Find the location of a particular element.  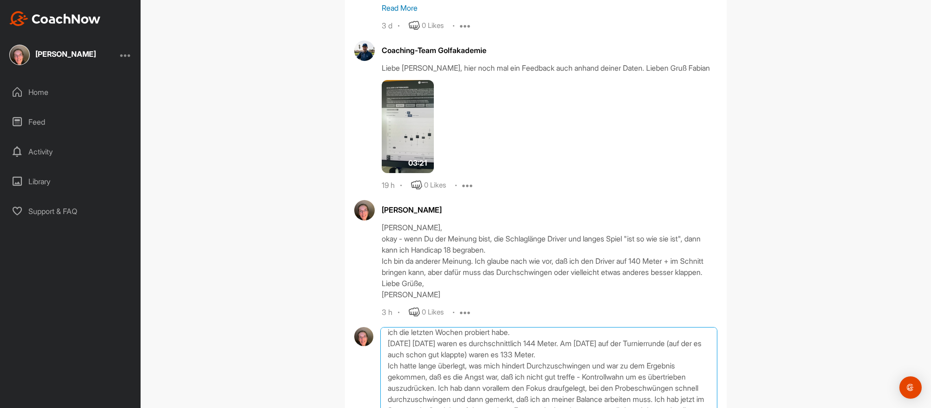

div: 19 h is located at coordinates (388, 186).